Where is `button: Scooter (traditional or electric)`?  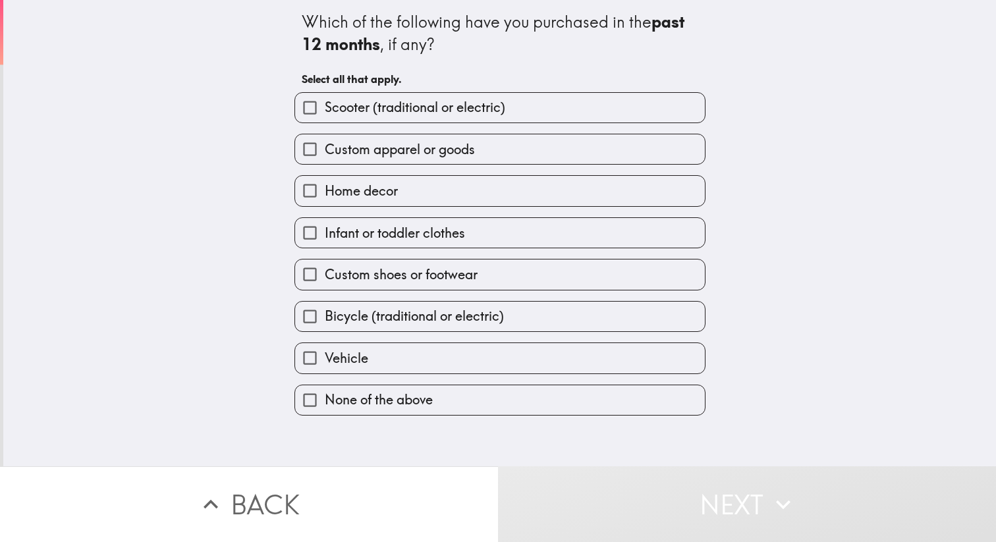
button: Scooter (traditional or electric) is located at coordinates (500, 107).